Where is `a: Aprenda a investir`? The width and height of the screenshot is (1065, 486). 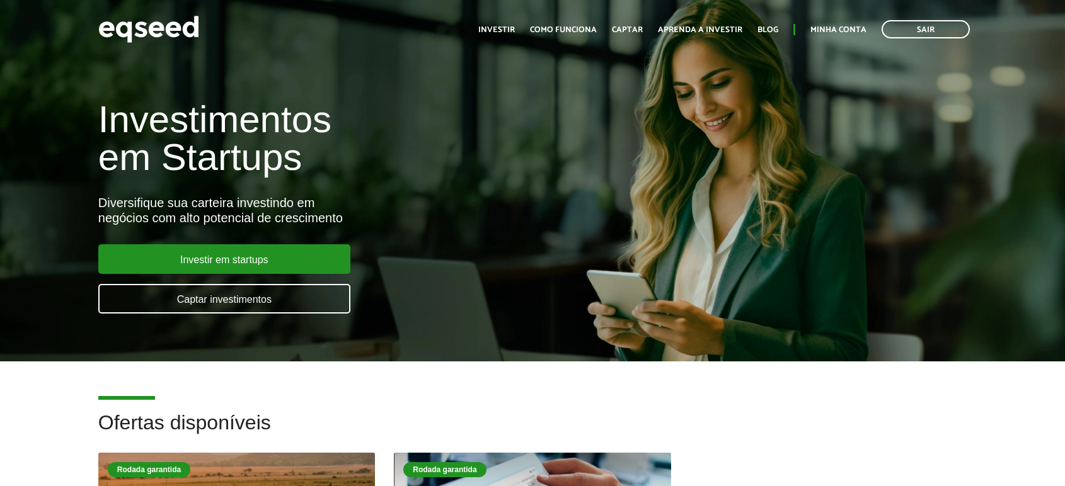
a: Aprenda a investir is located at coordinates (700, 30).